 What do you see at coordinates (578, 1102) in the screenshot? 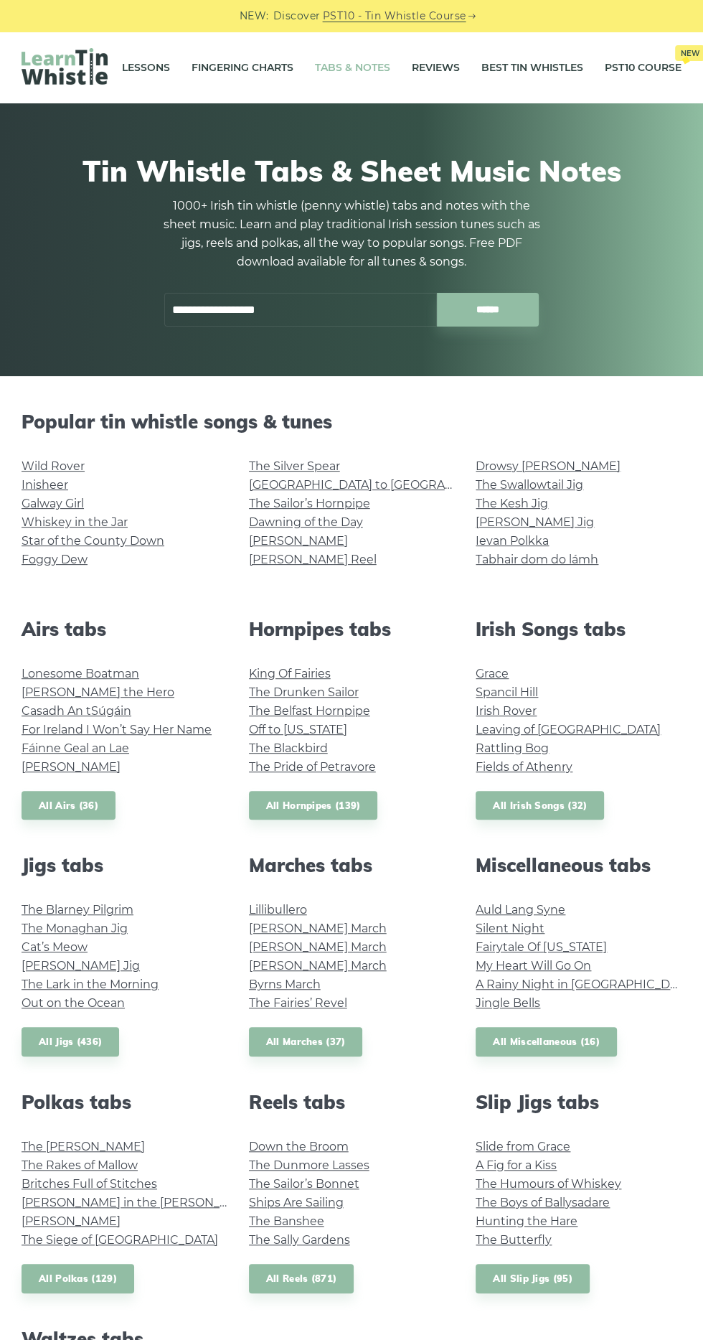
I see `h2: Slip Jigs tabs` at bounding box center [578, 1102].